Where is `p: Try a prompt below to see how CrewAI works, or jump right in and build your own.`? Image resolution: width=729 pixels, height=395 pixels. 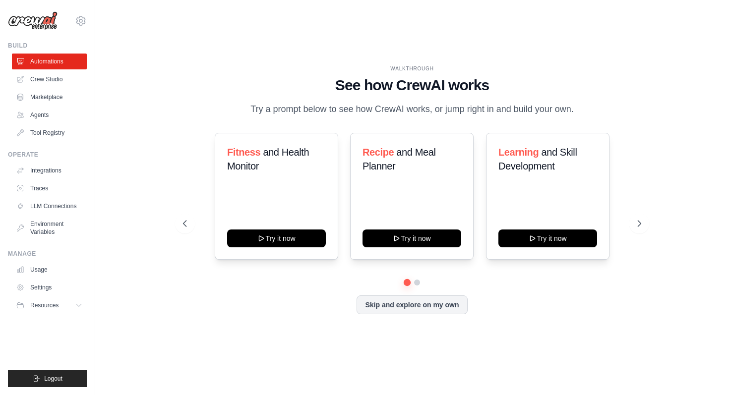 p: Try a prompt below to see how CrewAI works, or jump right in and build your own. is located at coordinates (412, 109).